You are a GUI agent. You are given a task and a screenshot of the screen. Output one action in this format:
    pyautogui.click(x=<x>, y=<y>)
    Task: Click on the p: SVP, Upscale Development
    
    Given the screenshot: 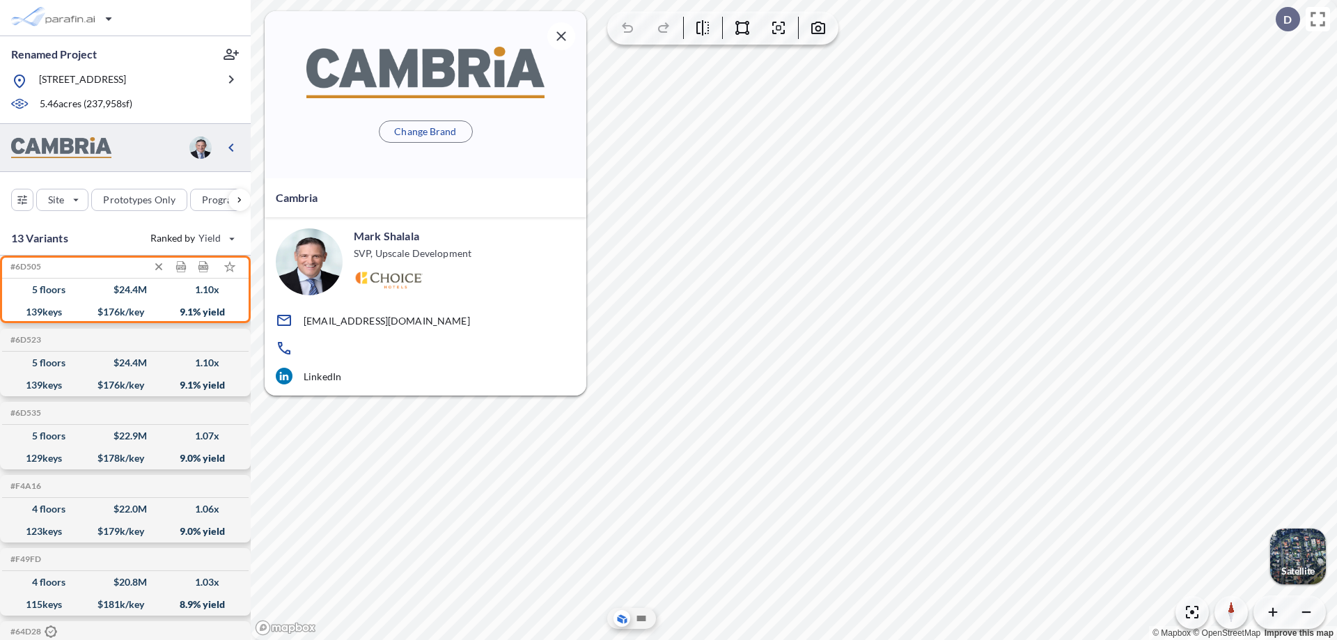 What is the action you would take?
    pyautogui.click(x=412, y=254)
    